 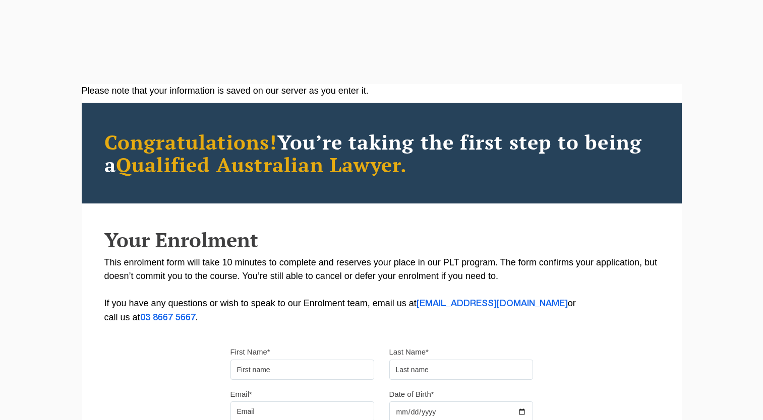 What do you see at coordinates (382, 290) in the screenshot?
I see `p: This enrolment form will take 10 minutes to complete and reserves your place in our PLT program. ...` at bounding box center [382, 290].